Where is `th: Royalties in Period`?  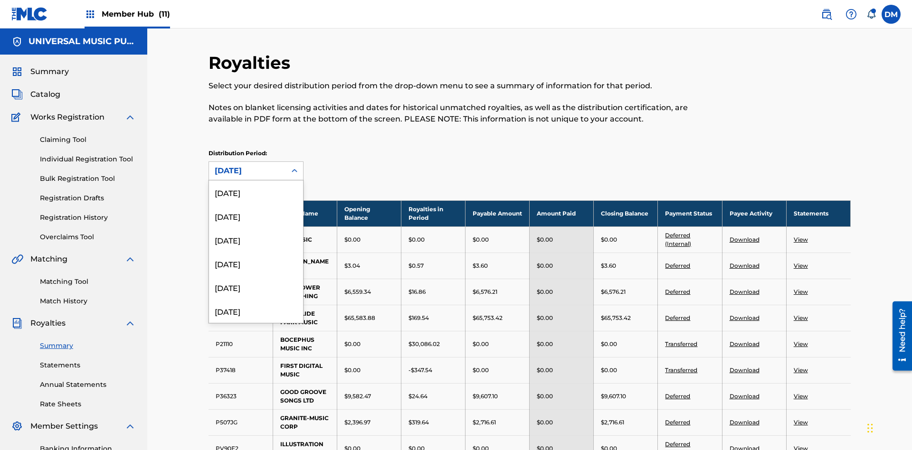
th: Royalties in Period is located at coordinates (433, 213).